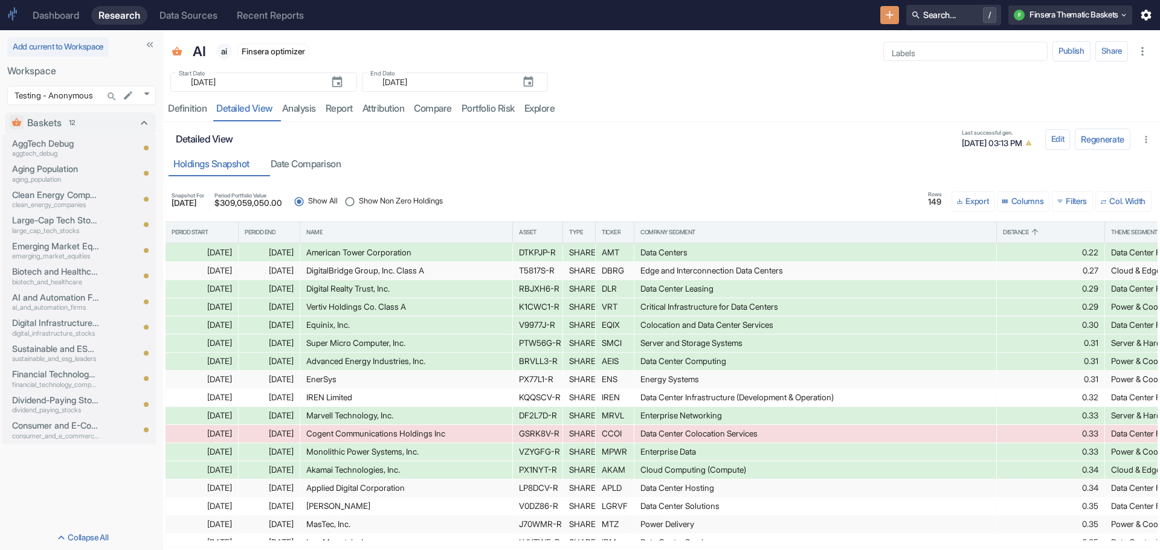  I want to click on p: Digital Infrastructure Stocks, so click(56, 323).